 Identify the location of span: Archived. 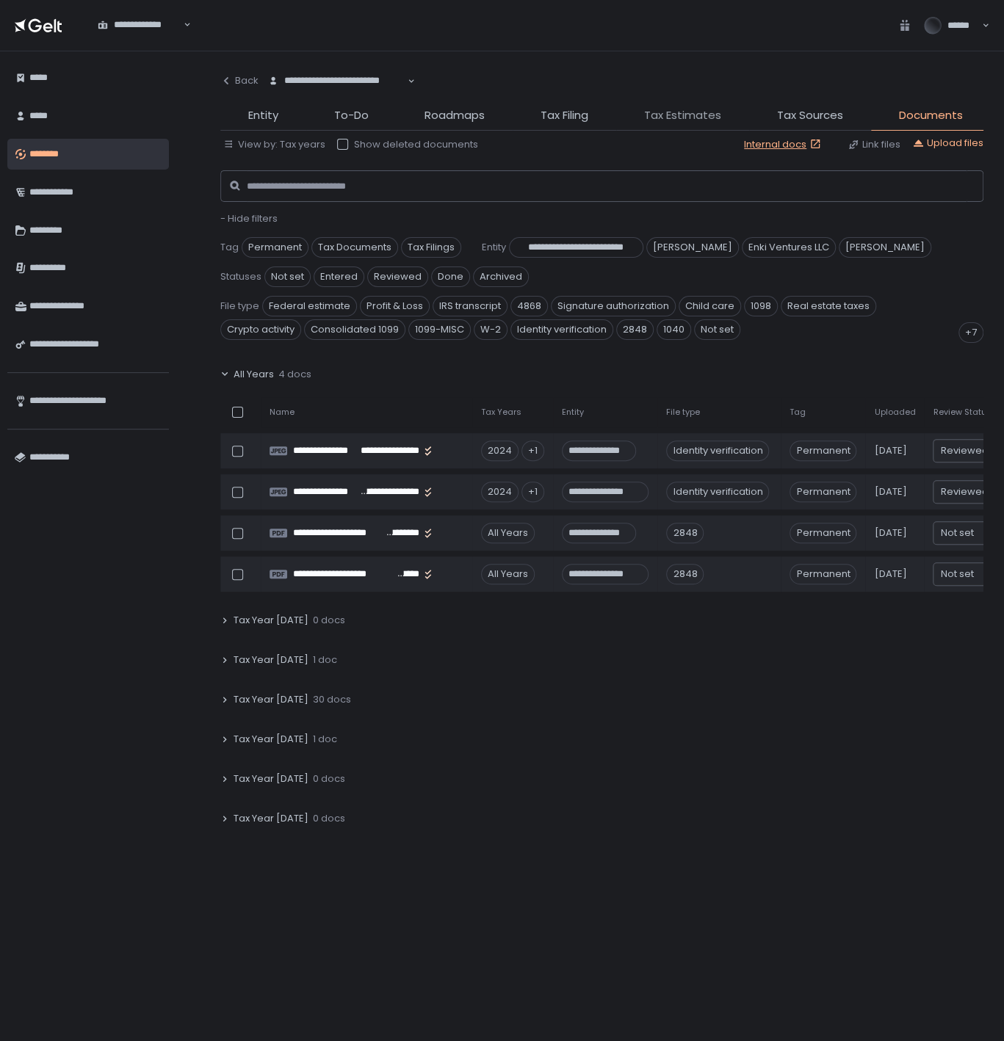
(501, 277).